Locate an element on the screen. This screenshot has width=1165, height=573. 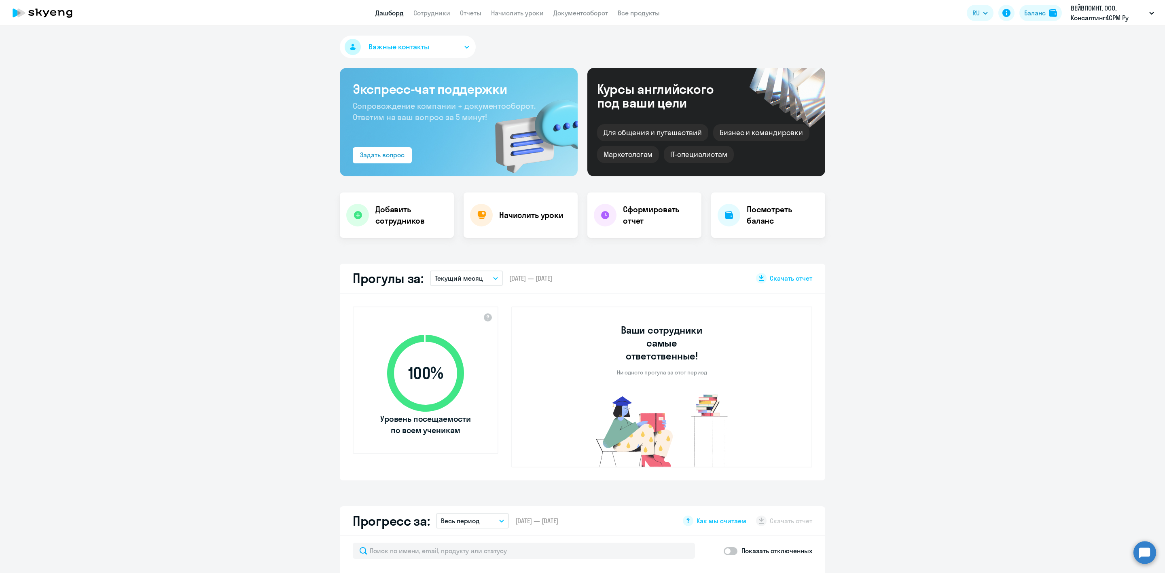
img: no-truants is located at coordinates (662, 429).